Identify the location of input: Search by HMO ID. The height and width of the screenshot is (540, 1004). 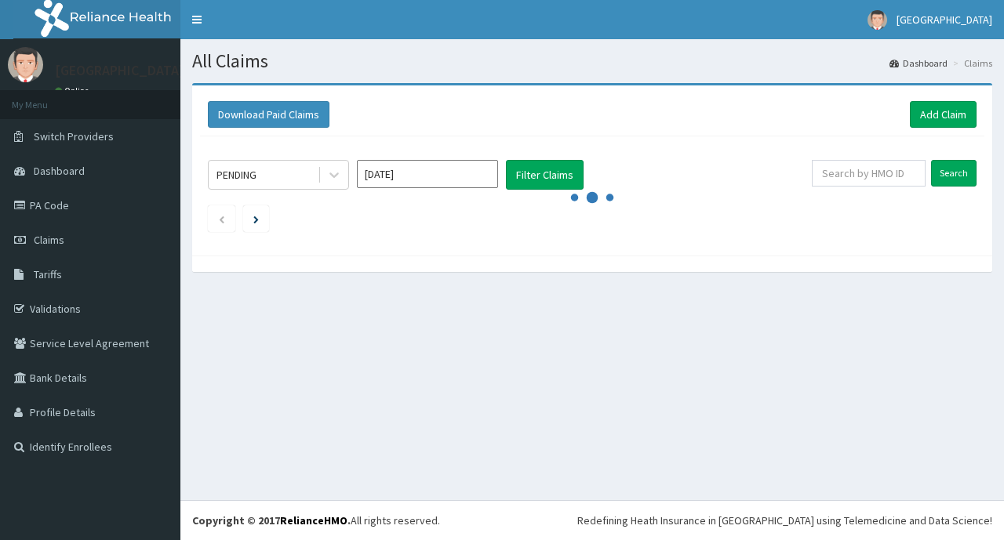
(868, 173).